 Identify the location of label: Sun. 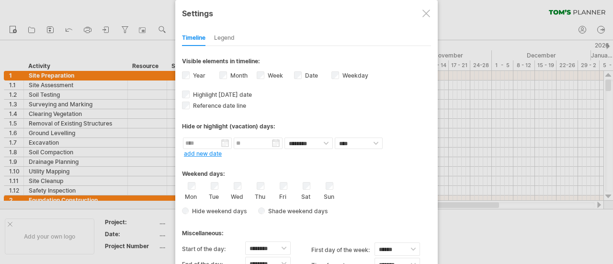
(329, 195).